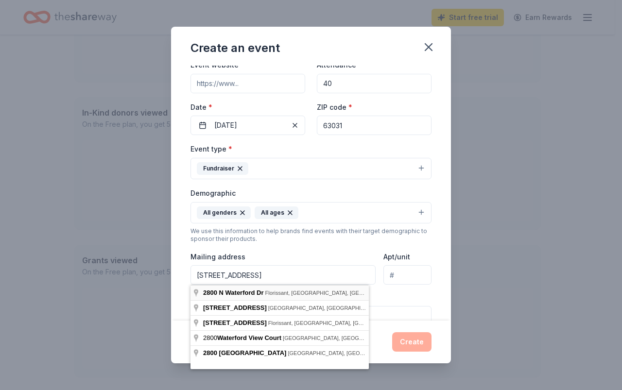 This screenshot has height=390, width=622. Describe the element at coordinates (214, 65) in the screenshot. I see `label: Event website` at that location.